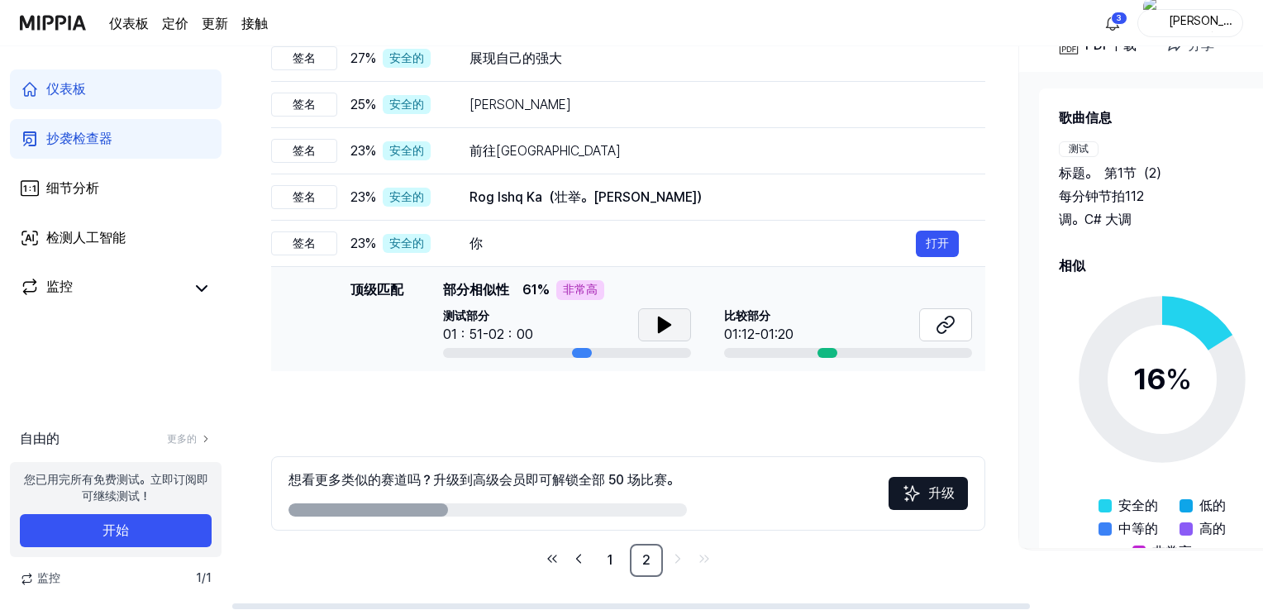 Image resolution: width=1263 pixels, height=610 pixels. I want to click on font: 高的, so click(1212, 528).